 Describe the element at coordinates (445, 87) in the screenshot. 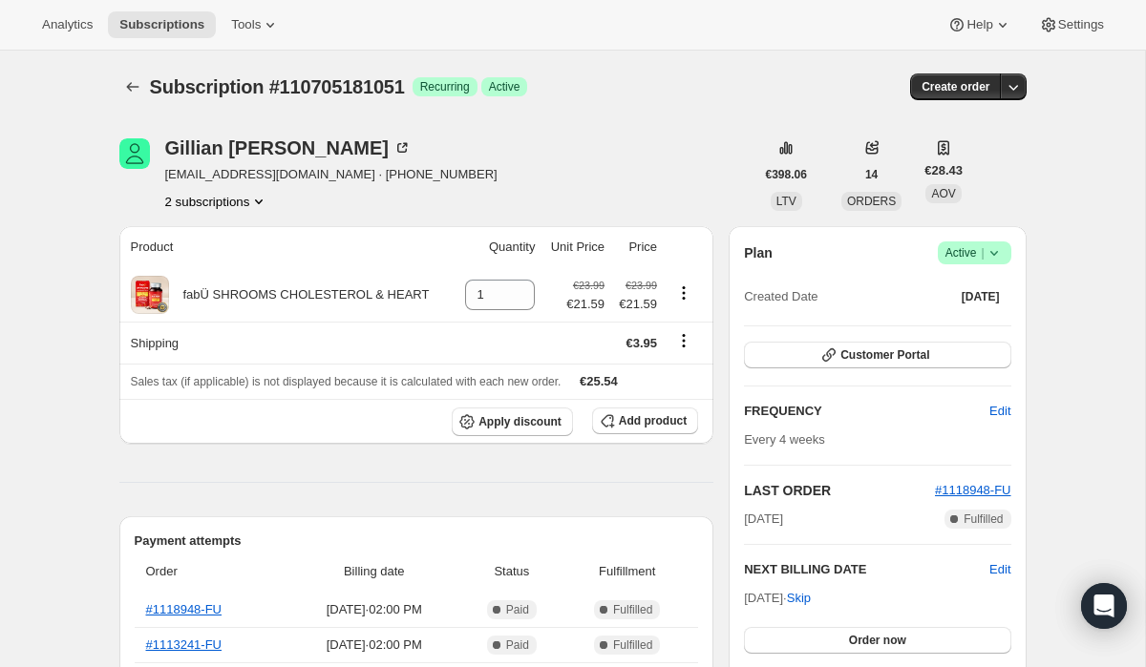

I see `span: Recurring` at that location.